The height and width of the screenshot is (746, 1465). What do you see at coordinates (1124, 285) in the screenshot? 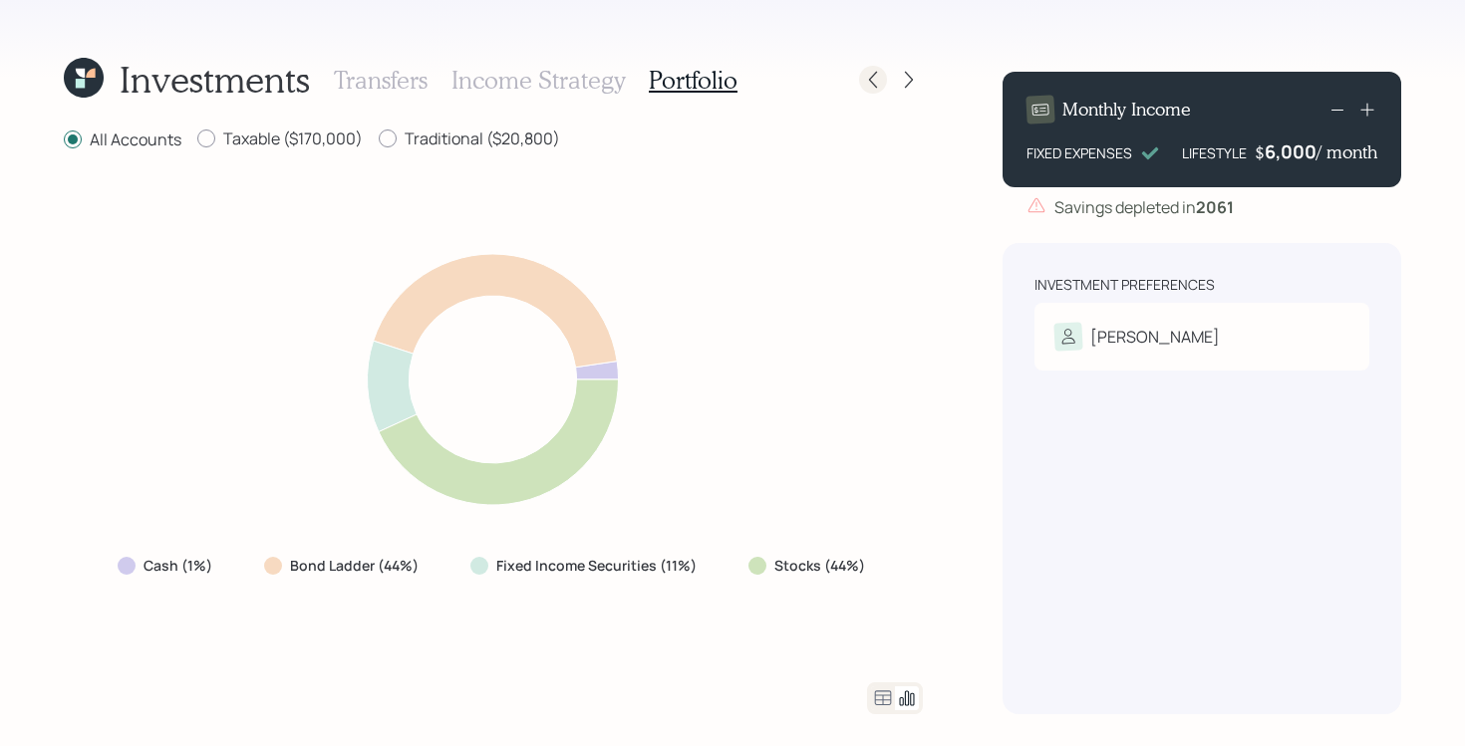
I see `div: Investment Preferences` at bounding box center [1124, 285].